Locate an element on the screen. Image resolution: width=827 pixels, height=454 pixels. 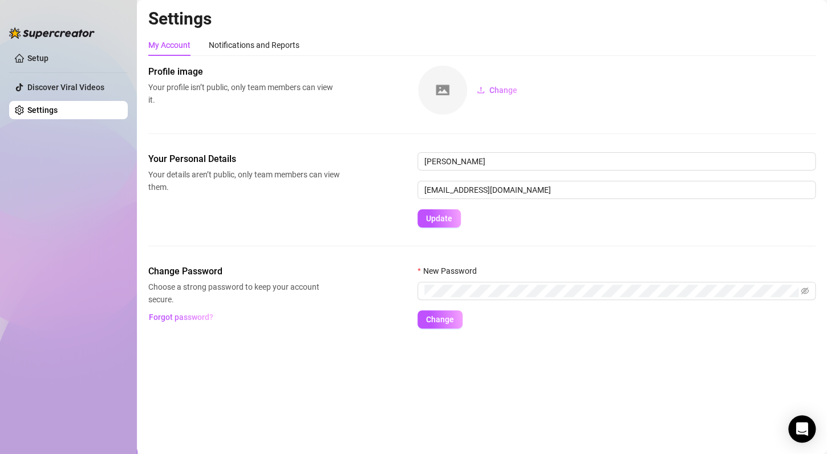
span: Forgot password? is located at coordinates (181, 317).